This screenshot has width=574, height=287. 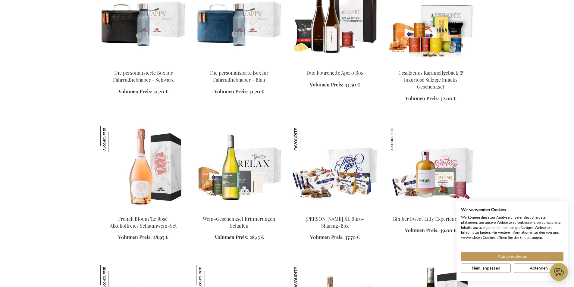 I want to click on a: Volumen Preis: 33,50 €, so click(x=335, y=85).